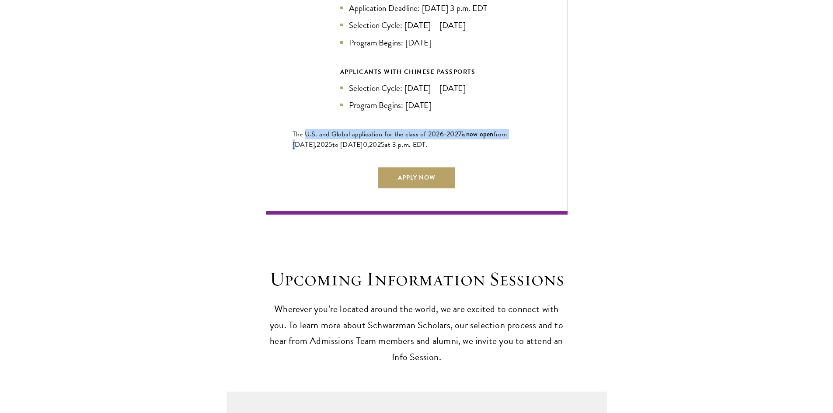 The width and height of the screenshot is (833, 413). What do you see at coordinates (406, 145) in the screenshot?
I see `span: at 3 p.m. EDT.` at bounding box center [406, 145].